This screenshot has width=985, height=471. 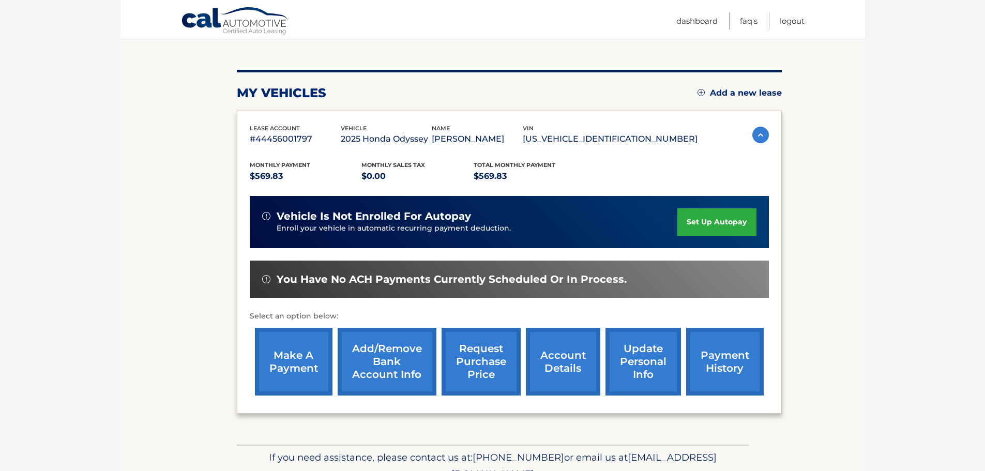 What do you see at coordinates (452, 279) in the screenshot?
I see `span: You have no ACH payments currently scheduled or in process.` at bounding box center [452, 279].